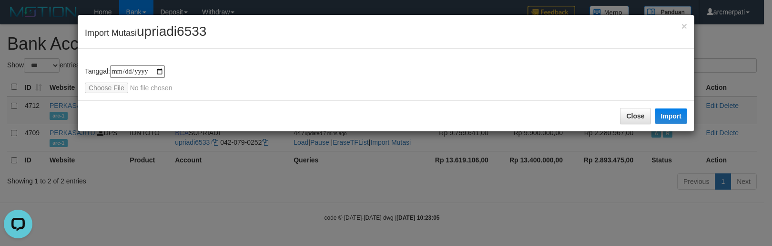 The width and height of the screenshot is (772, 246). I want to click on button: Import, so click(671, 116).